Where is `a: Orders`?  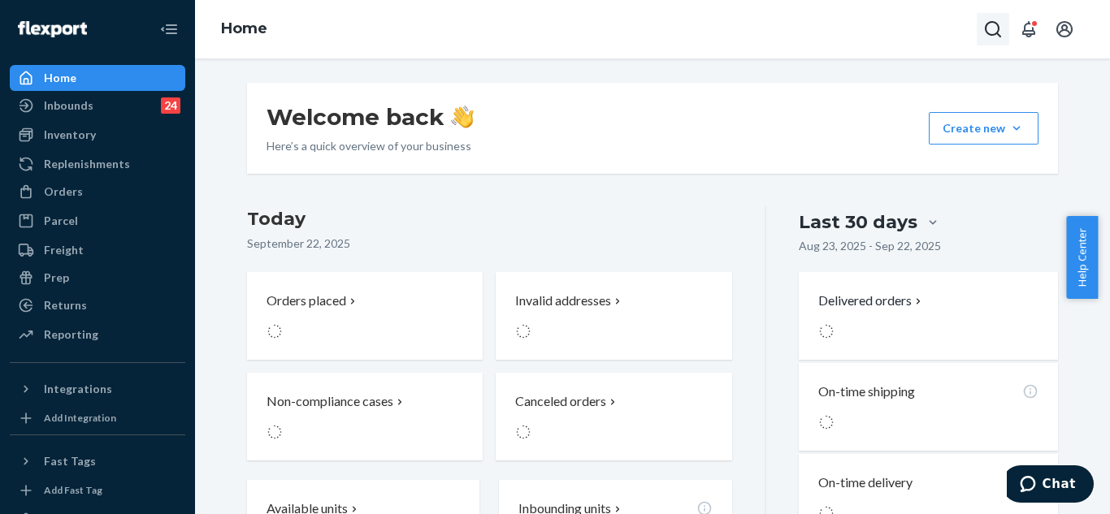 a: Orders is located at coordinates (98, 192).